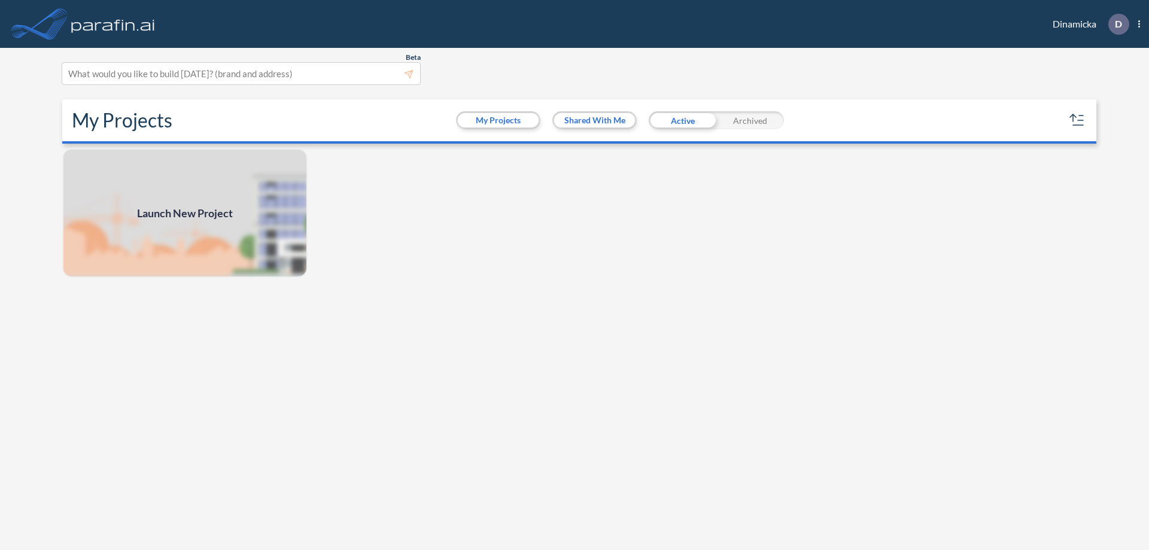  What do you see at coordinates (750, 120) in the screenshot?
I see `div: Archived` at bounding box center [750, 120].